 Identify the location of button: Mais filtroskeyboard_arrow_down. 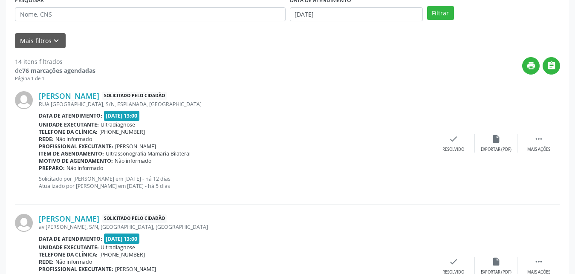
(40, 41).